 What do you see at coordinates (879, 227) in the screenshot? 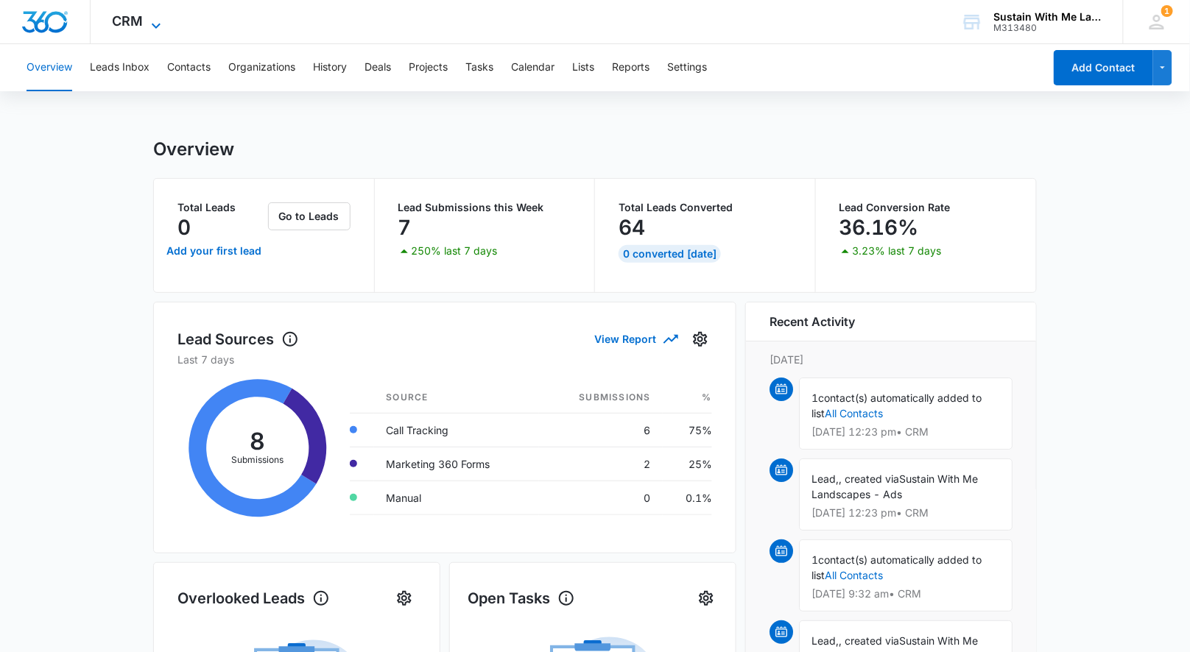
I see `p: 36.16%` at bounding box center [879, 227].